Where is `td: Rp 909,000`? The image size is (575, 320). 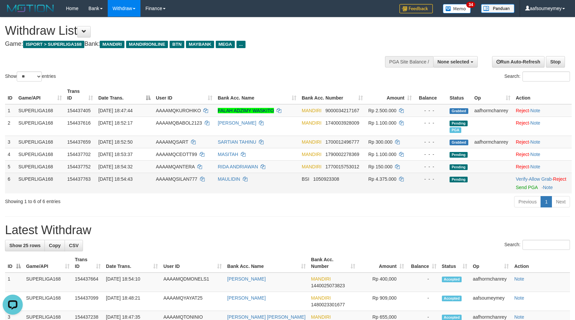 td: Rp 909,000 is located at coordinates (382, 302).